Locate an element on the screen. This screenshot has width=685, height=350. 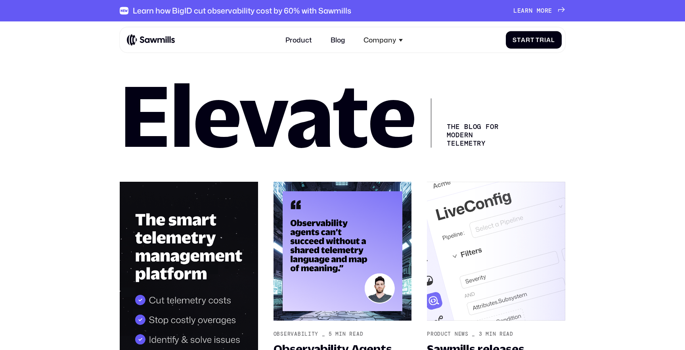
a: Learnmore is located at coordinates (539, 11).